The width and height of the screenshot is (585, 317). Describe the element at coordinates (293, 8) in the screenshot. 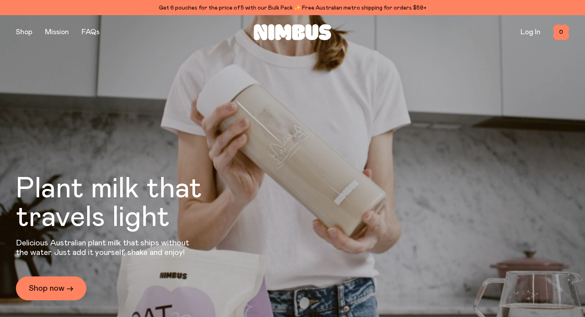

I see `div: Get 6 pouches for the price of 5 with our Bulk Pack ✨ Free Australian metro shipping for orders $59+` at that location.